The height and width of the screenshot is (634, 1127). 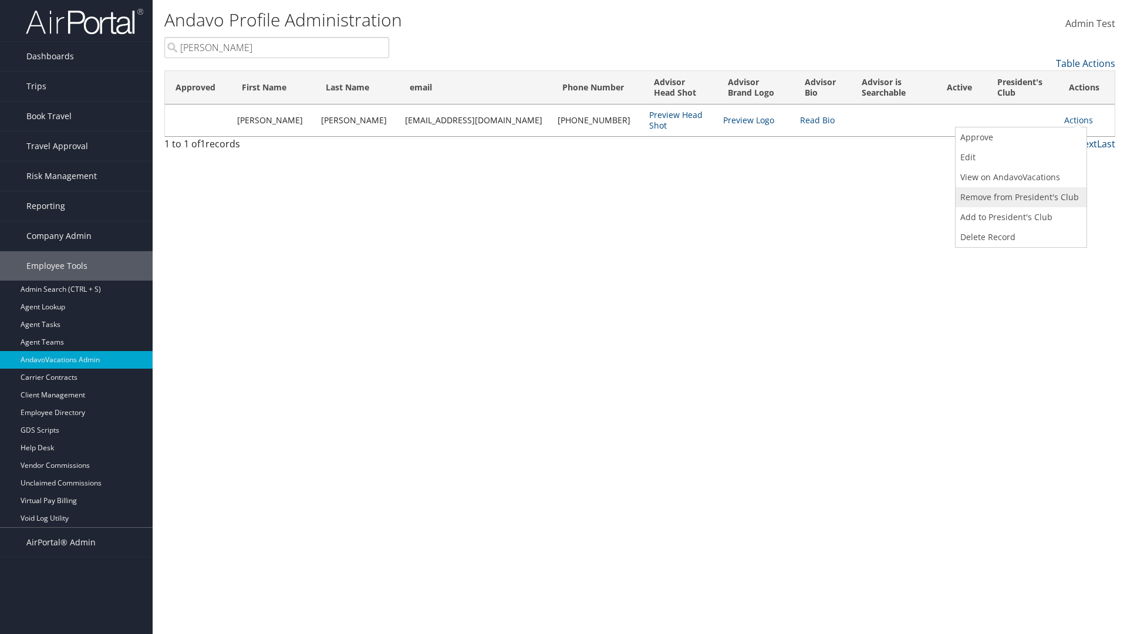 What do you see at coordinates (36, 86) in the screenshot?
I see `span: Trips` at bounding box center [36, 86].